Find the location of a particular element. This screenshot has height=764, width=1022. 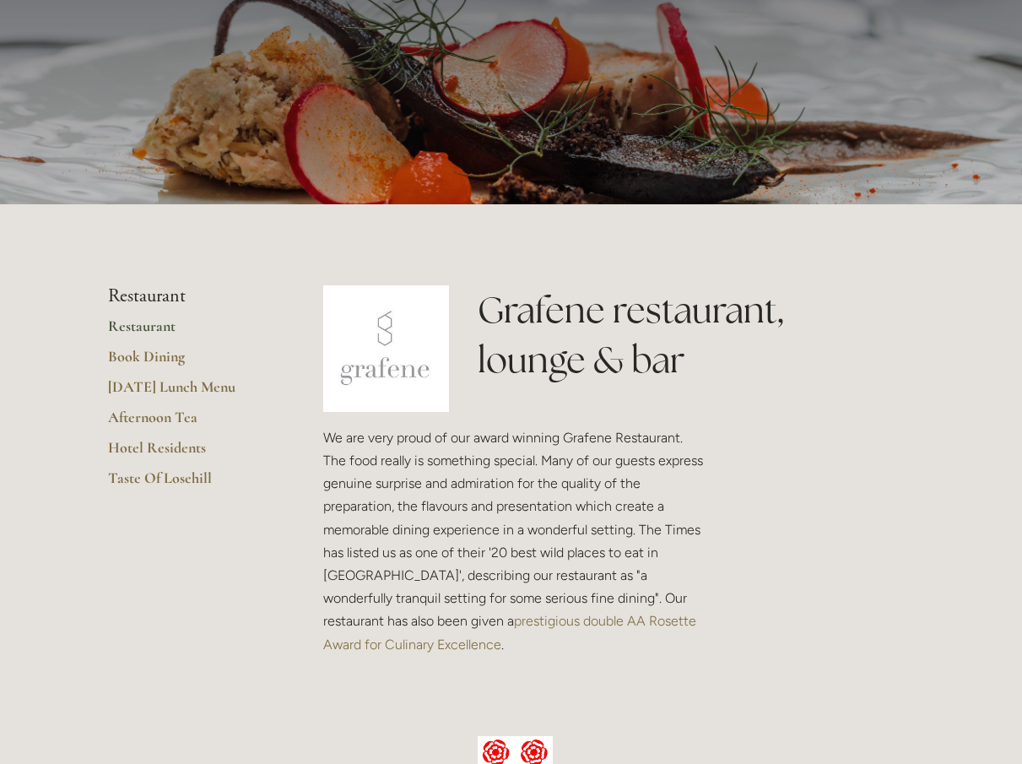

a: Taste Of Losehill is located at coordinates (188, 484).